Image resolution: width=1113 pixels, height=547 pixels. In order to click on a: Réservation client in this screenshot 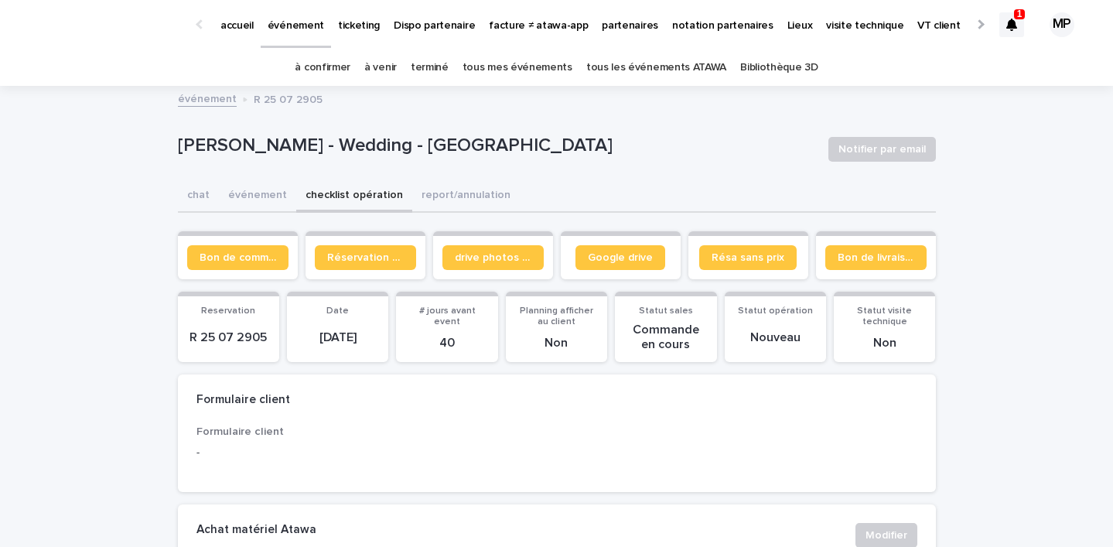, I will do `click(365, 257)`.